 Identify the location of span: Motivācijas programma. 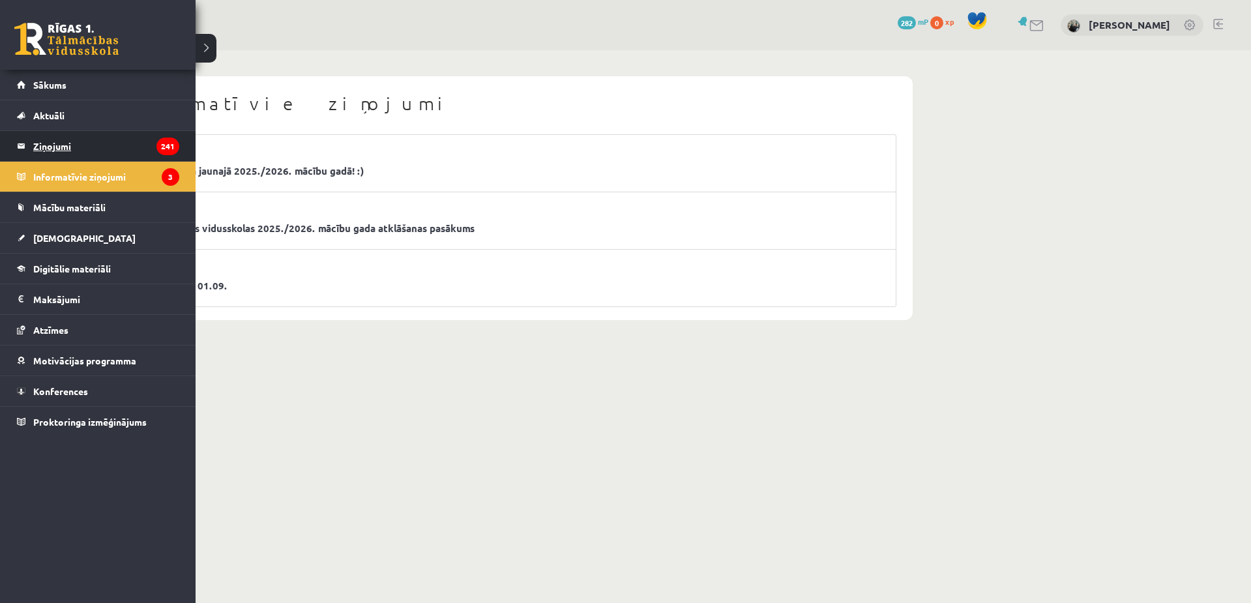
(85, 361).